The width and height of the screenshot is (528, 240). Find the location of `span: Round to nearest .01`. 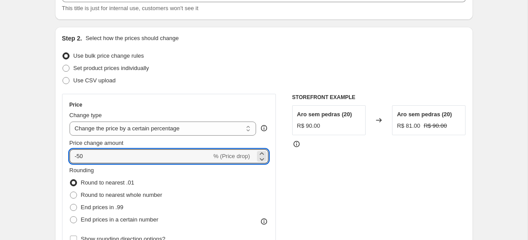

span: Round to nearest .01 is located at coordinates (107, 182).